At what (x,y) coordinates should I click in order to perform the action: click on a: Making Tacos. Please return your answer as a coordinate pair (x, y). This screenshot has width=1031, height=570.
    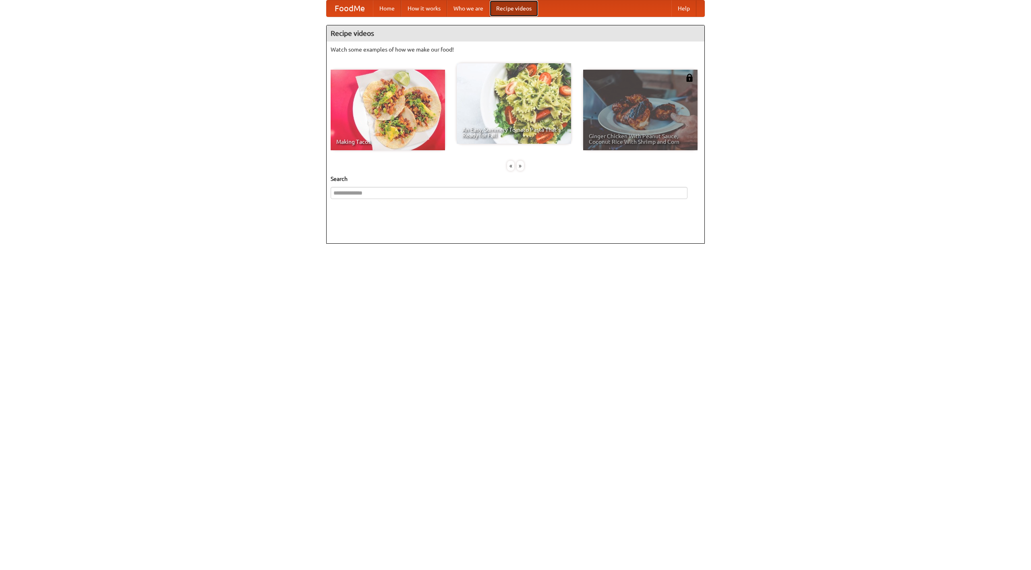
    Looking at the image, I should click on (388, 110).